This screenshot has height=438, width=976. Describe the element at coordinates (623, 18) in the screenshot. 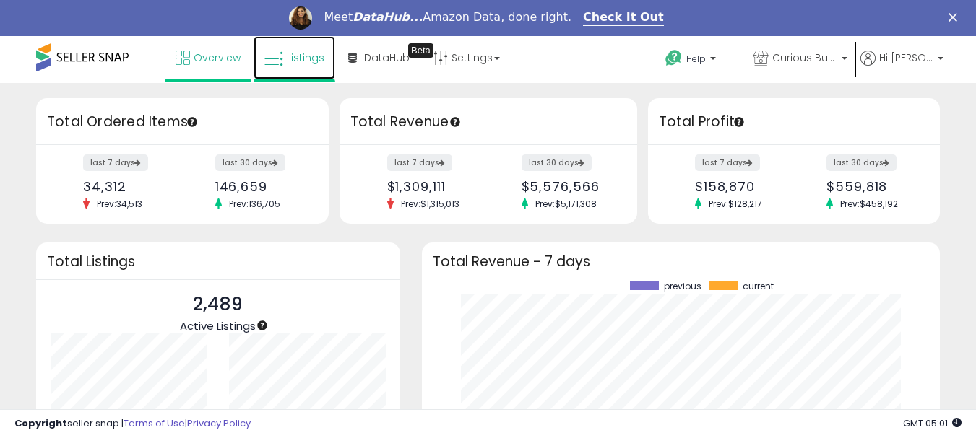

I see `a: Check It Out` at that location.